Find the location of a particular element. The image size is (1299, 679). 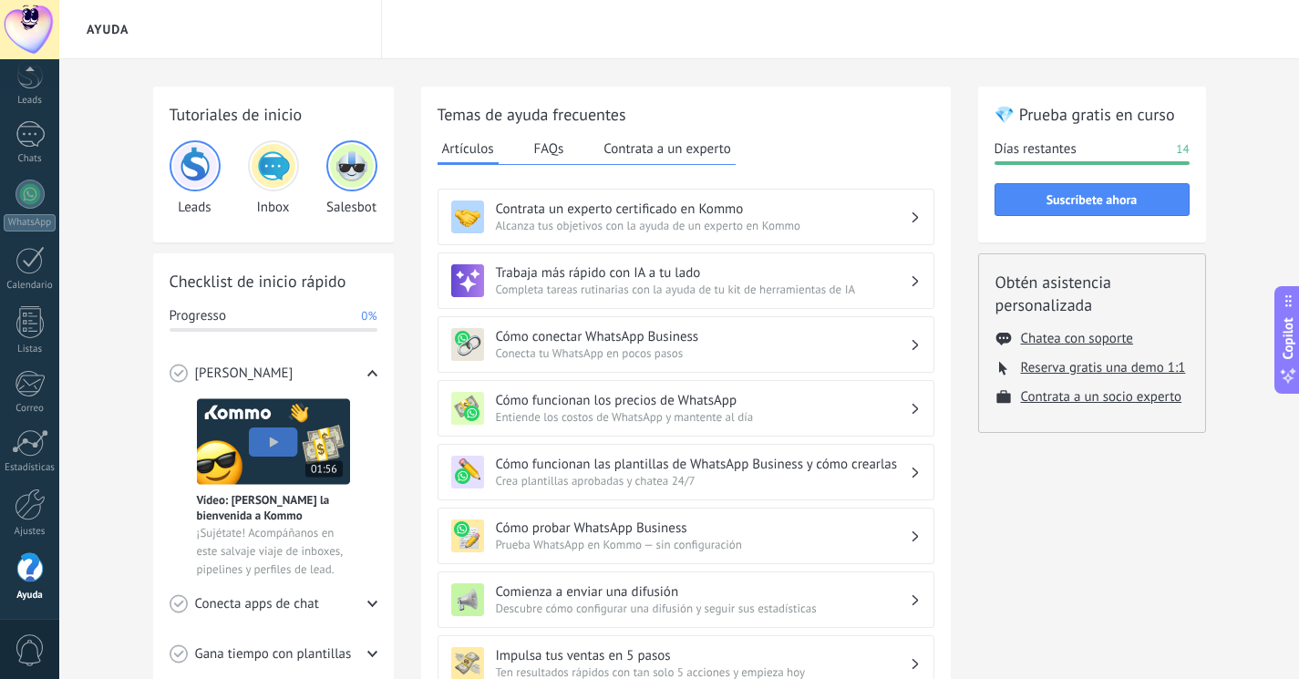

span: Progresso is located at coordinates (198, 316).